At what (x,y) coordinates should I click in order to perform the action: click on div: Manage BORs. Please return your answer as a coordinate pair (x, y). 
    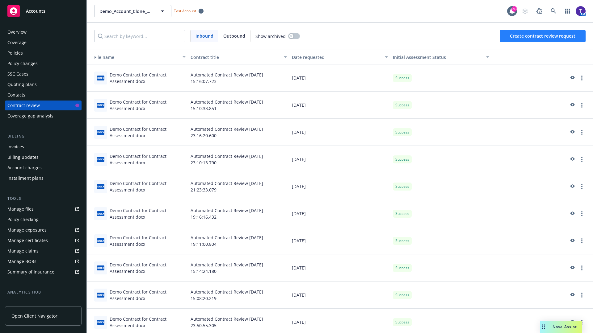
    Looking at the image, I should click on (22, 262).